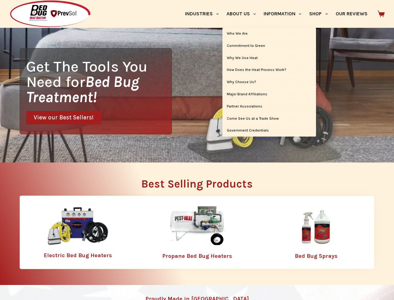  I want to click on a: View our Best Sellers!, so click(64, 117).